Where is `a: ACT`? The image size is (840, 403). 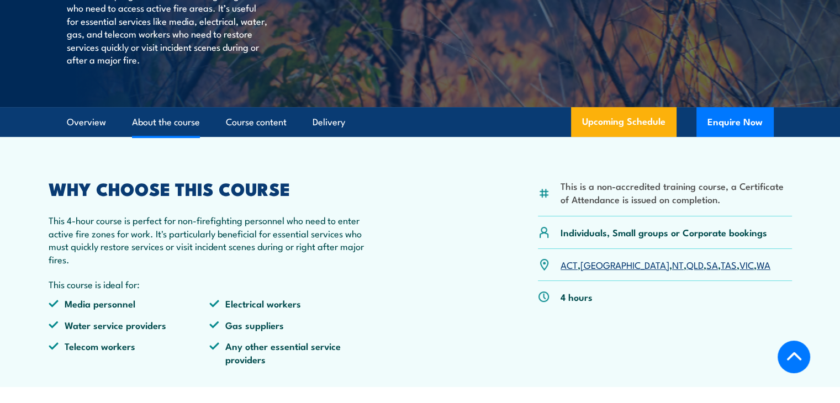 a: ACT is located at coordinates (569, 265).